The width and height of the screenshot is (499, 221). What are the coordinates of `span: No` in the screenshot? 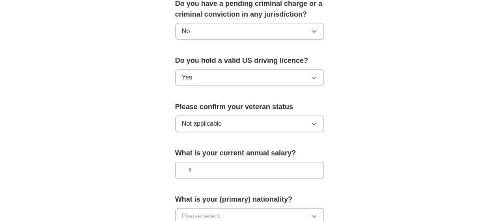 It's located at (186, 31).